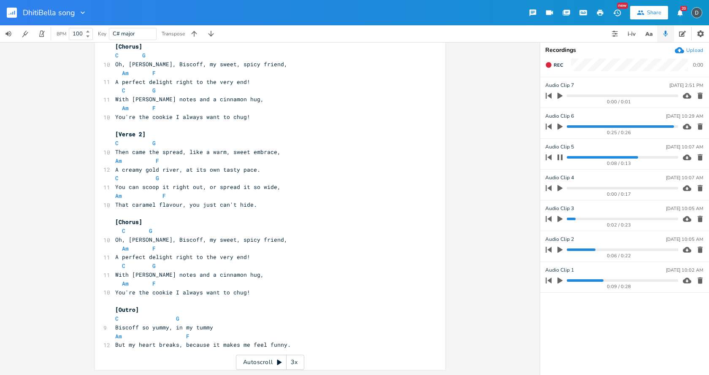 Image resolution: width=709 pixels, height=375 pixels. I want to click on div: 0:25 / 0:26, so click(619, 132).